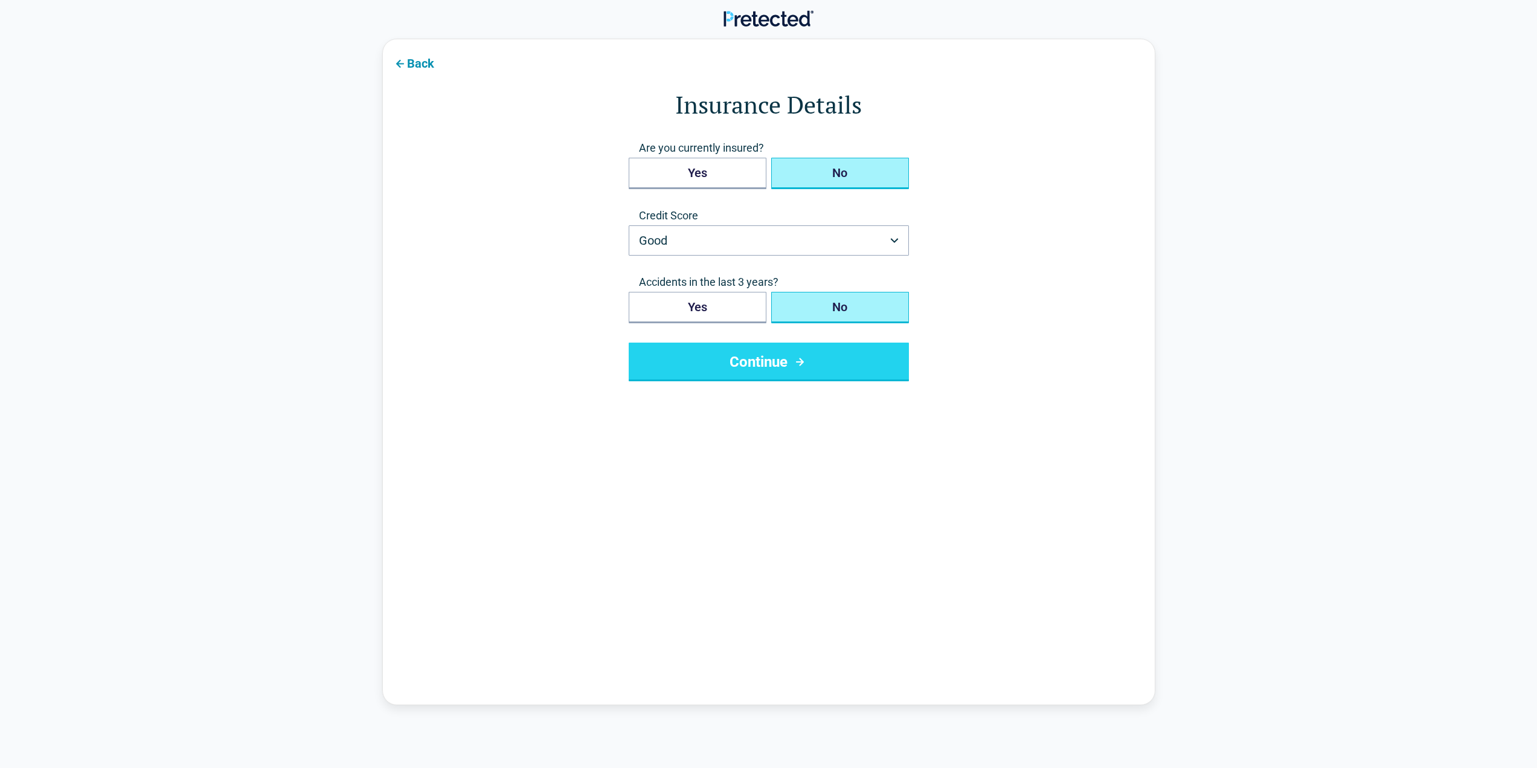 The height and width of the screenshot is (768, 1537). I want to click on span: Accidents in the last 3 years?, so click(769, 282).